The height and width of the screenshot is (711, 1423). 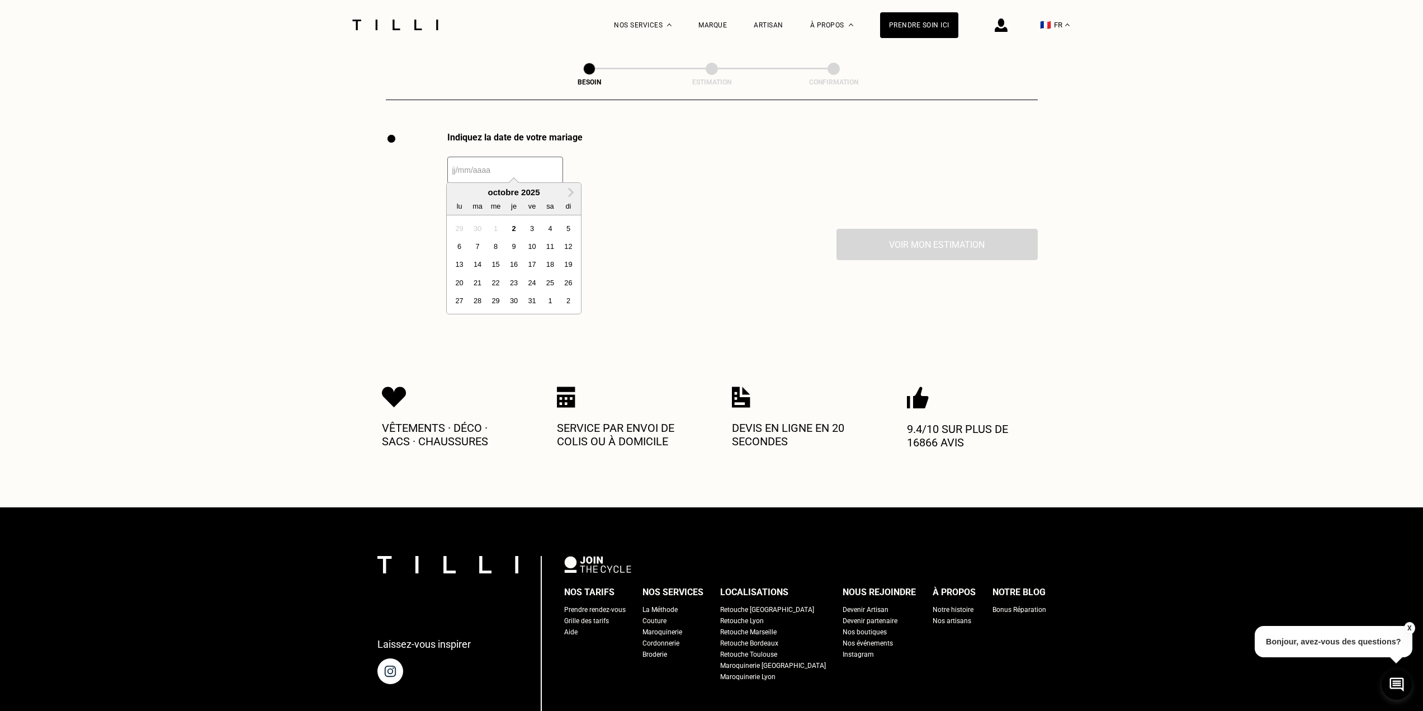 What do you see at coordinates (879, 592) in the screenshot?
I see `div: Nous rejoindre` at bounding box center [879, 592].